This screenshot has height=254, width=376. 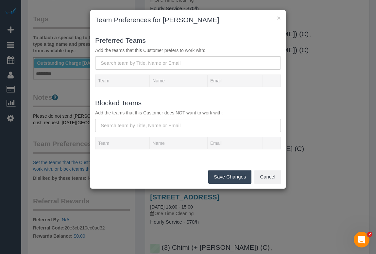 I want to click on button: Save Changes, so click(x=230, y=177).